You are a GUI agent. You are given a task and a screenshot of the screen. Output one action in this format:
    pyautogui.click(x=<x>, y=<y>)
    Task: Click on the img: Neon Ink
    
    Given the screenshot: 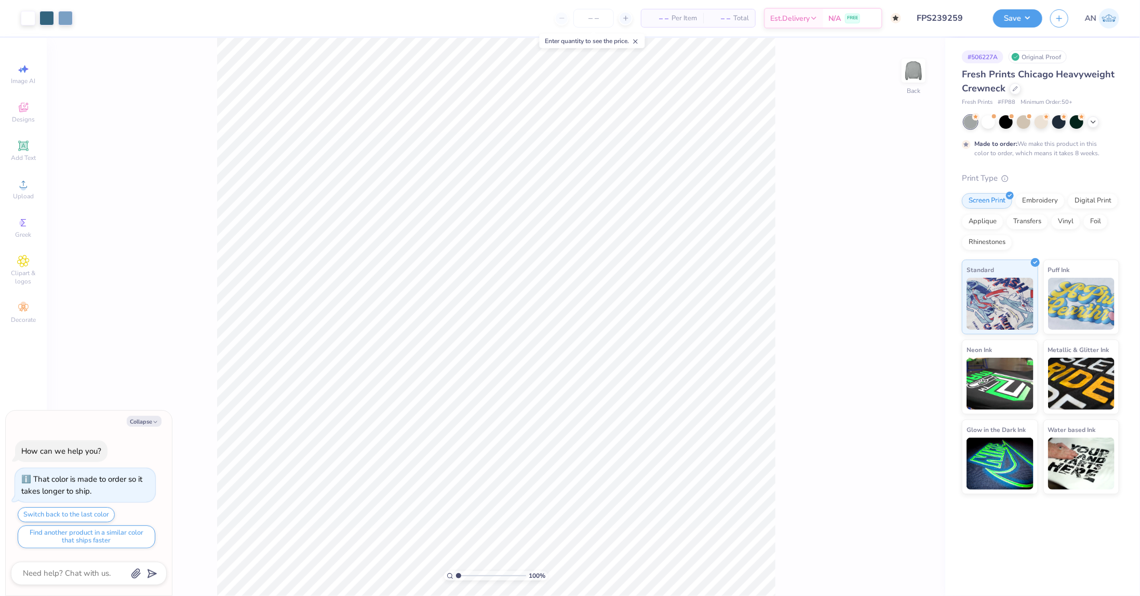 What is the action you would take?
    pyautogui.click(x=999, y=384)
    